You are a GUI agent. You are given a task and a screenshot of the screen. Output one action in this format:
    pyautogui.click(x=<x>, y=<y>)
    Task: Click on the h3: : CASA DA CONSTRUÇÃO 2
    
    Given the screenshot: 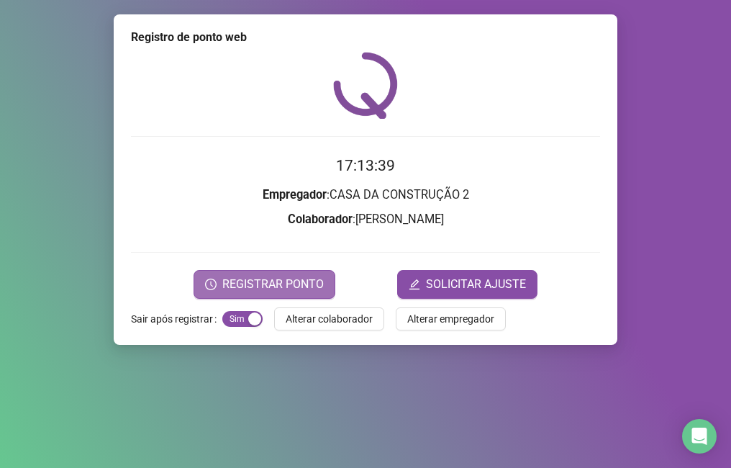 What is the action you would take?
    pyautogui.click(x=366, y=195)
    